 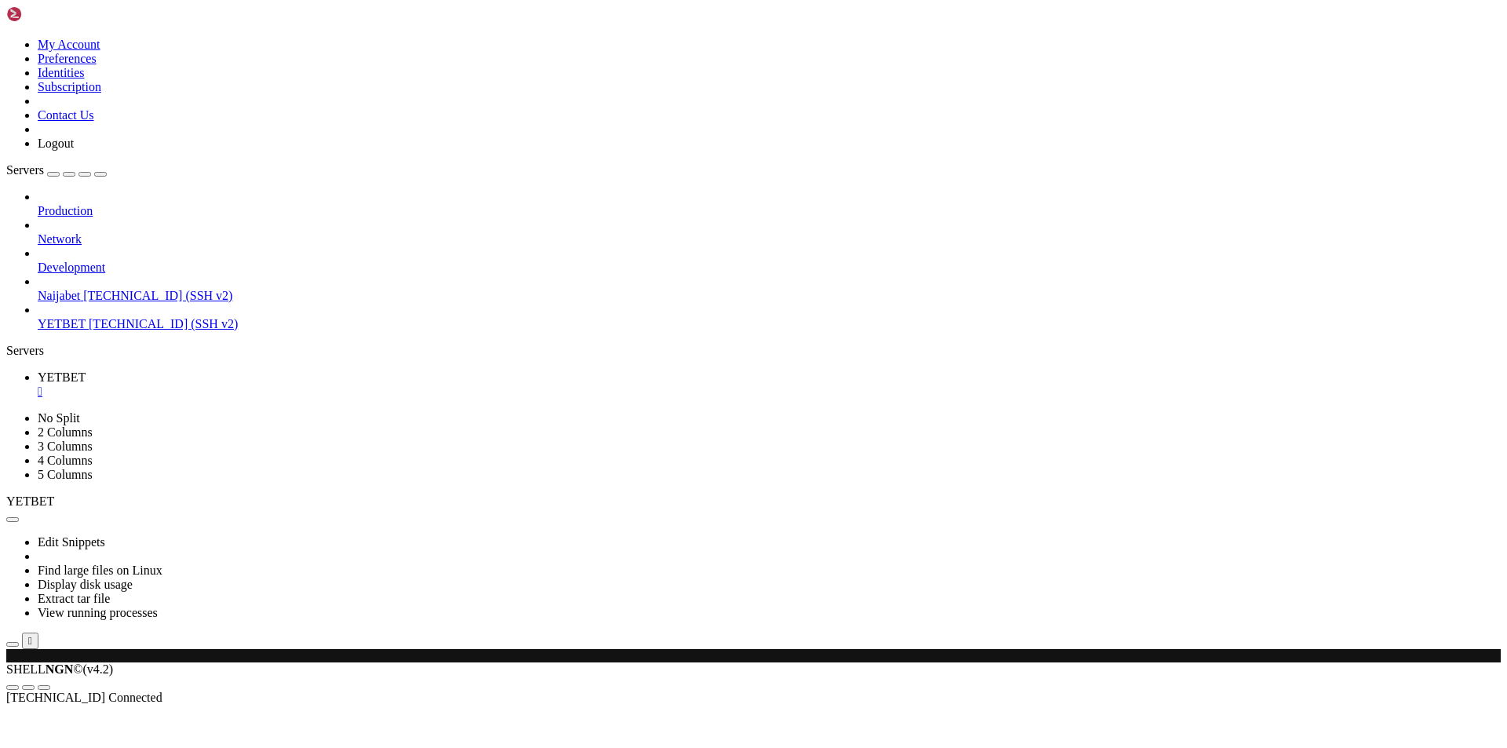 I want to click on div: Servers, so click(x=754, y=351).